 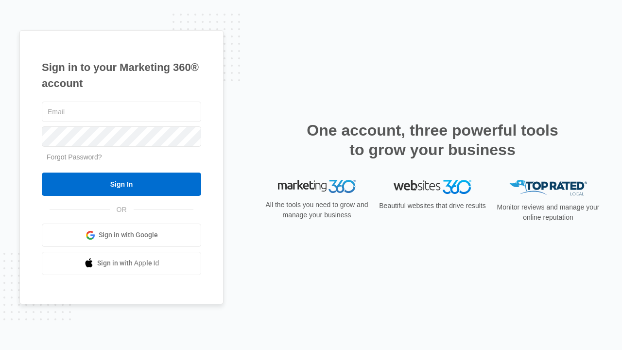 I want to click on a: Forgot Password?, so click(x=74, y=157).